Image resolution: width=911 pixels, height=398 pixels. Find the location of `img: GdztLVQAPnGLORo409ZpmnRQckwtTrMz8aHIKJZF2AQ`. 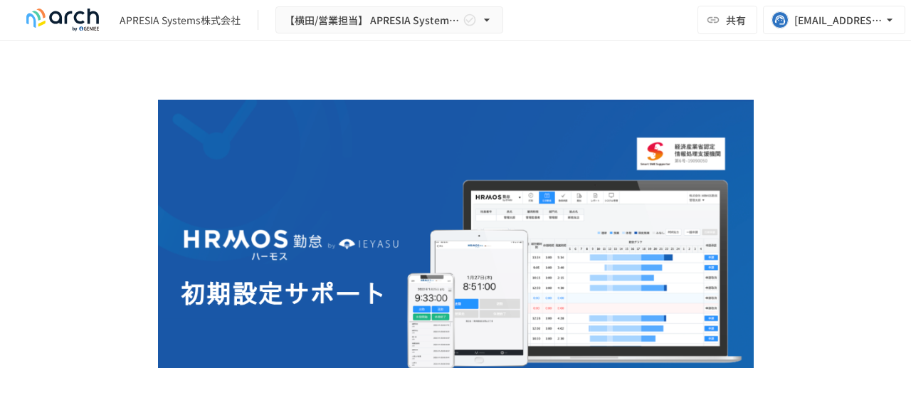

img: GdztLVQAPnGLORo409ZpmnRQckwtTrMz8aHIKJZF2AQ is located at coordinates (456, 246).